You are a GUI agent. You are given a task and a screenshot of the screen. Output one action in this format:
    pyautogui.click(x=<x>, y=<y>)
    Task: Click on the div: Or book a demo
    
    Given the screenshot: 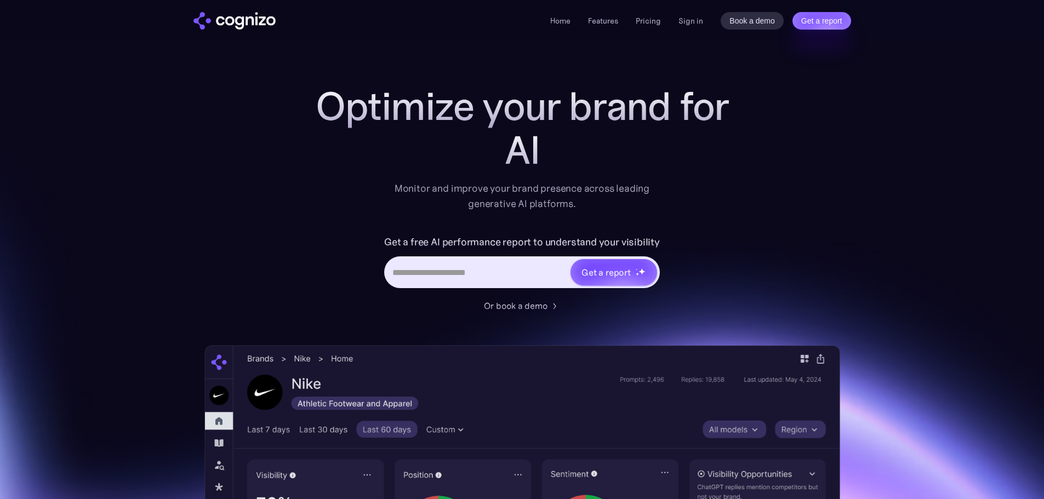 What is the action you would take?
    pyautogui.click(x=516, y=306)
    